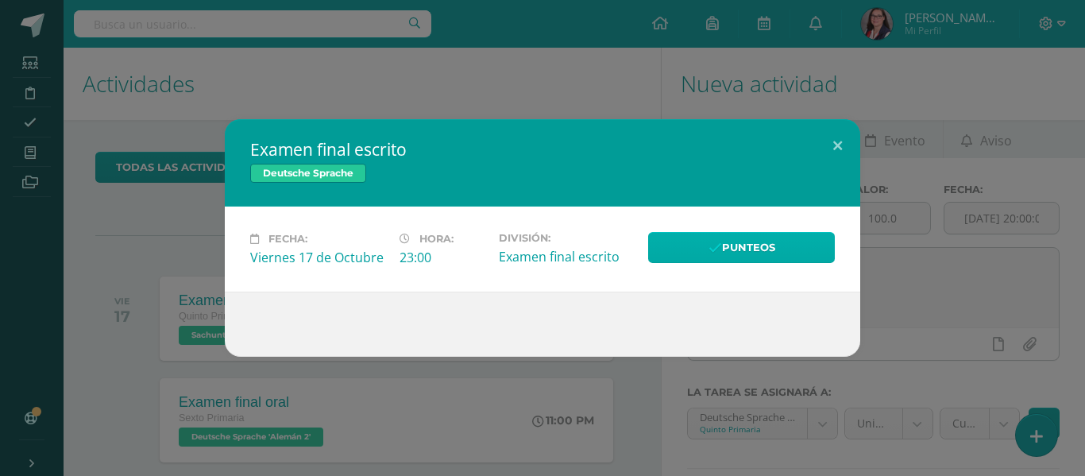 Image resolution: width=1085 pixels, height=476 pixels. What do you see at coordinates (319, 257) in the screenshot?
I see `div: Viernes 17 de Octubre` at bounding box center [319, 257].